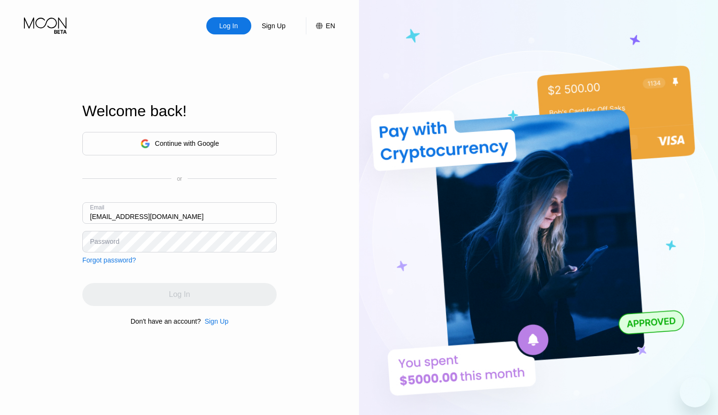 This screenshot has height=415, width=718. I want to click on div: Password, so click(104, 242).